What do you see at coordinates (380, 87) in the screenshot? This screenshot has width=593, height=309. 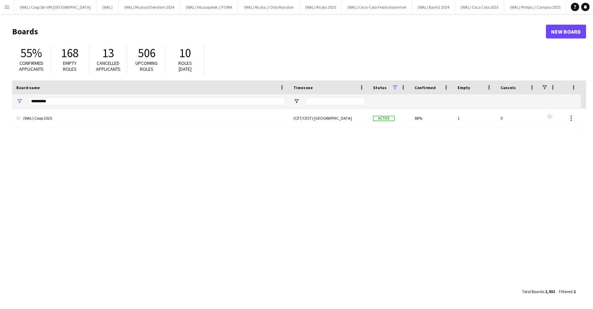 I see `span: Status` at bounding box center [380, 87].